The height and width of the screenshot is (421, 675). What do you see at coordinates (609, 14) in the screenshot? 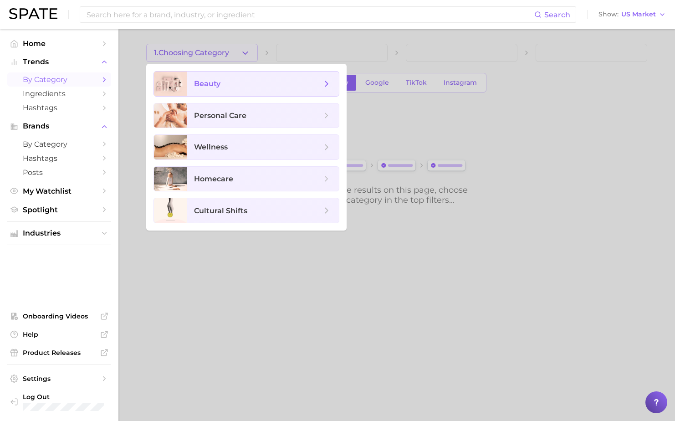
I see `span: Show` at bounding box center [609, 14].